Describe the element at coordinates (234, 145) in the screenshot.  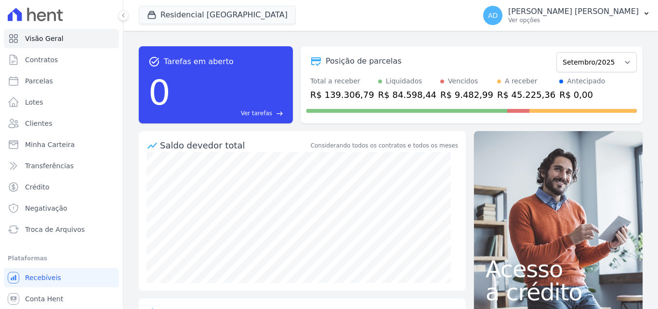
I see `div: Saldo devedor total` at that location.